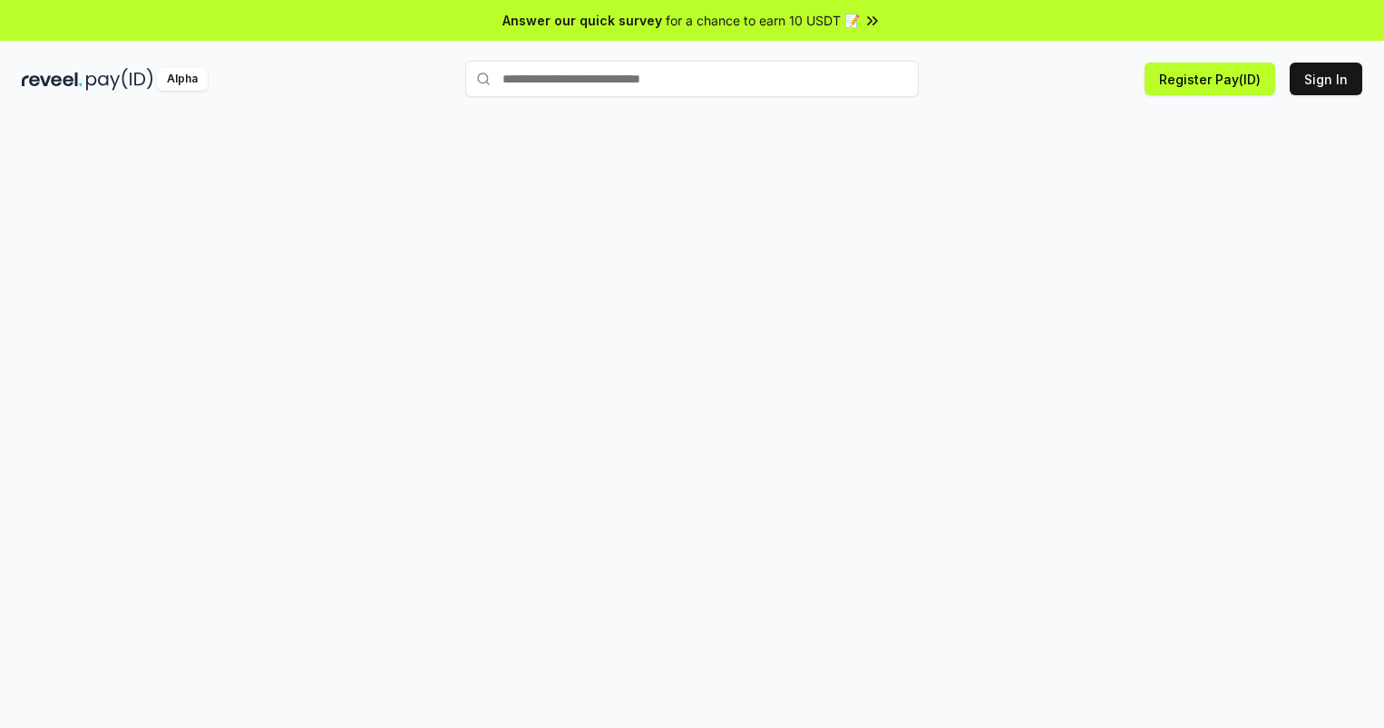 This screenshot has height=728, width=1384. I want to click on button: Register Pay(ID), so click(1210, 79).